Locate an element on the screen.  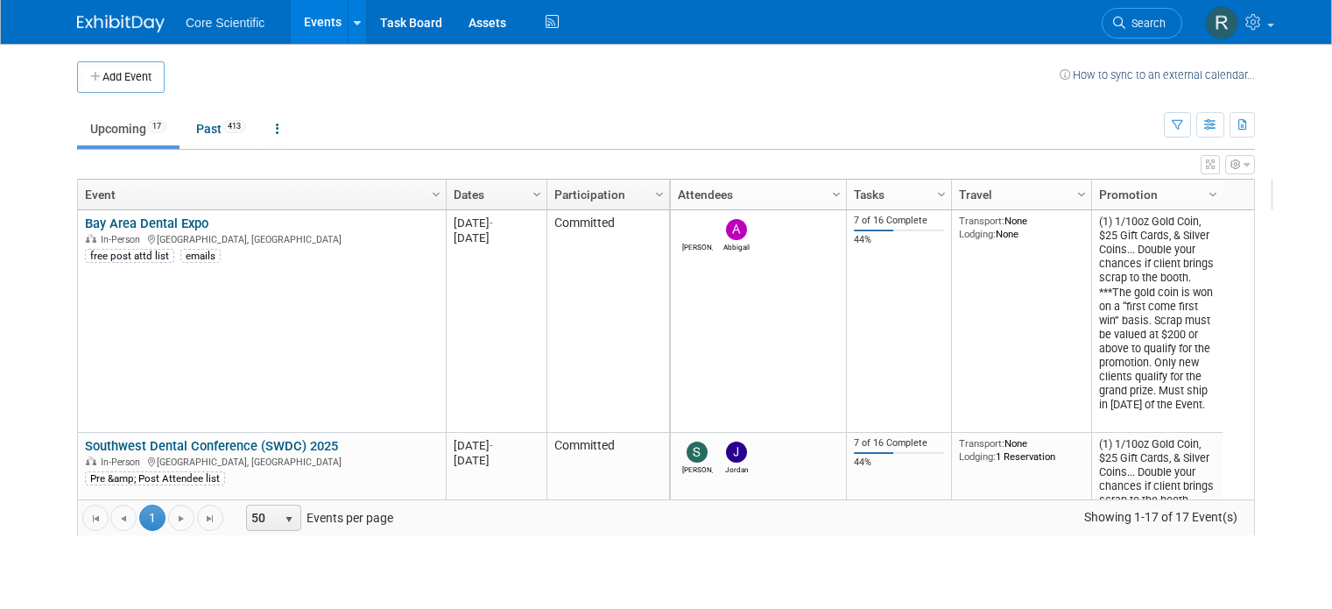
a: Attendees is located at coordinates (756, 194).